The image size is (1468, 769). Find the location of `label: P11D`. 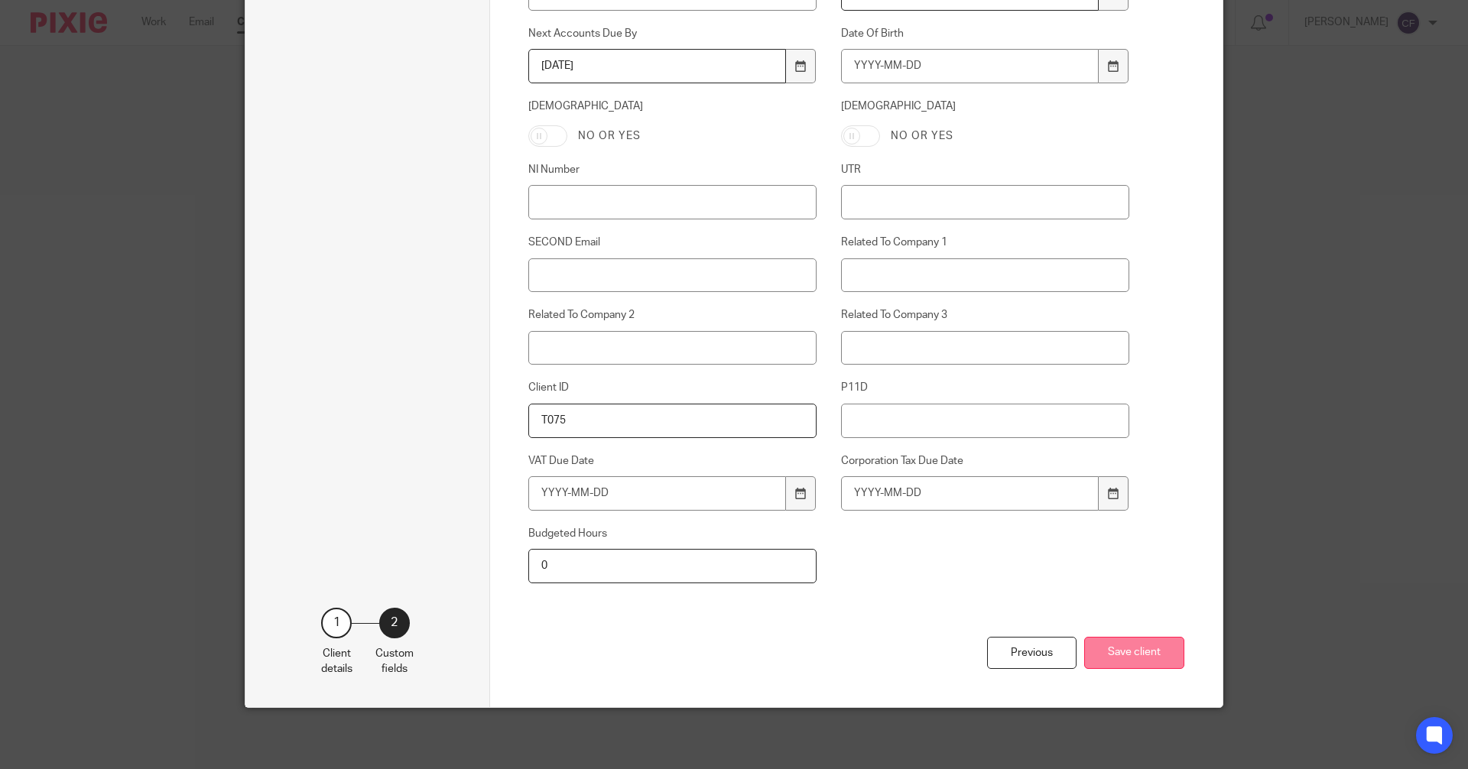

label: P11D is located at coordinates (985, 388).